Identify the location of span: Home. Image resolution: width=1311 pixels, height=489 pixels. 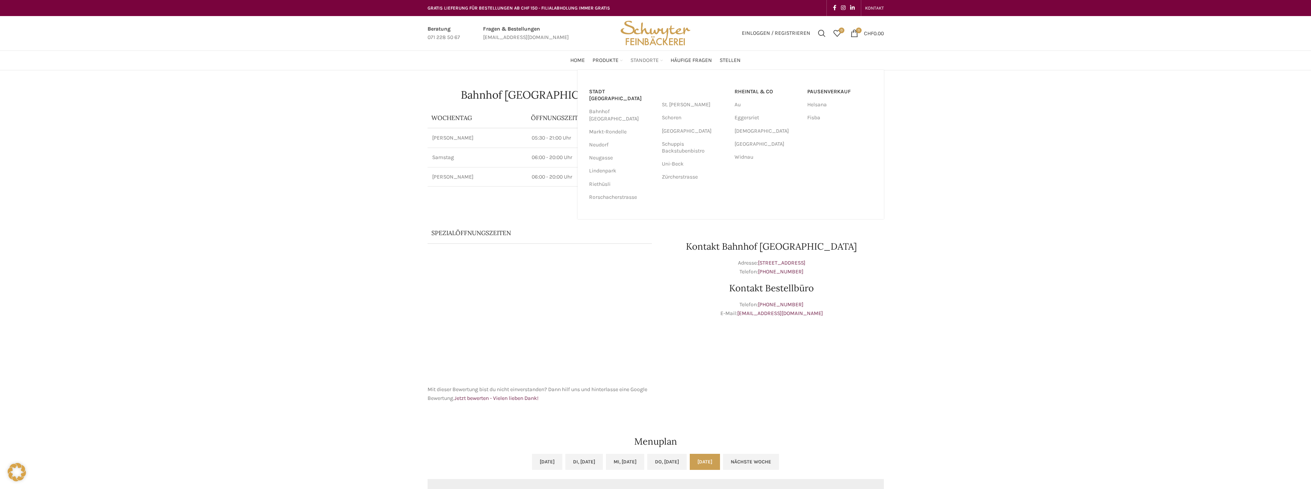
(577, 60).